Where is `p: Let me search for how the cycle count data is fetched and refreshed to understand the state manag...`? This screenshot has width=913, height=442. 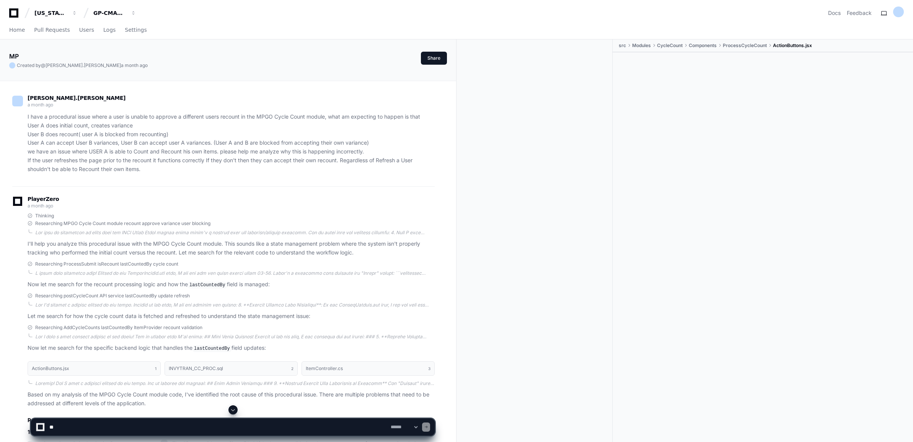
p: Let me search for how the cycle count data is fetched and refreshed to understand the state manag... is located at coordinates (231, 316).